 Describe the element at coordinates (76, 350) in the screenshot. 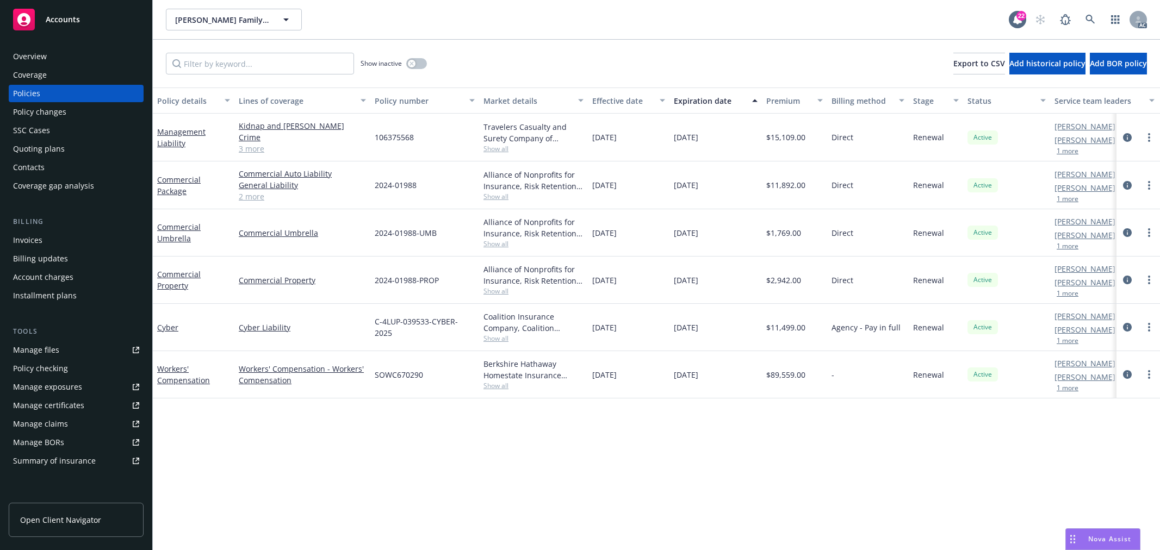

I see `a: Manage files` at that location.